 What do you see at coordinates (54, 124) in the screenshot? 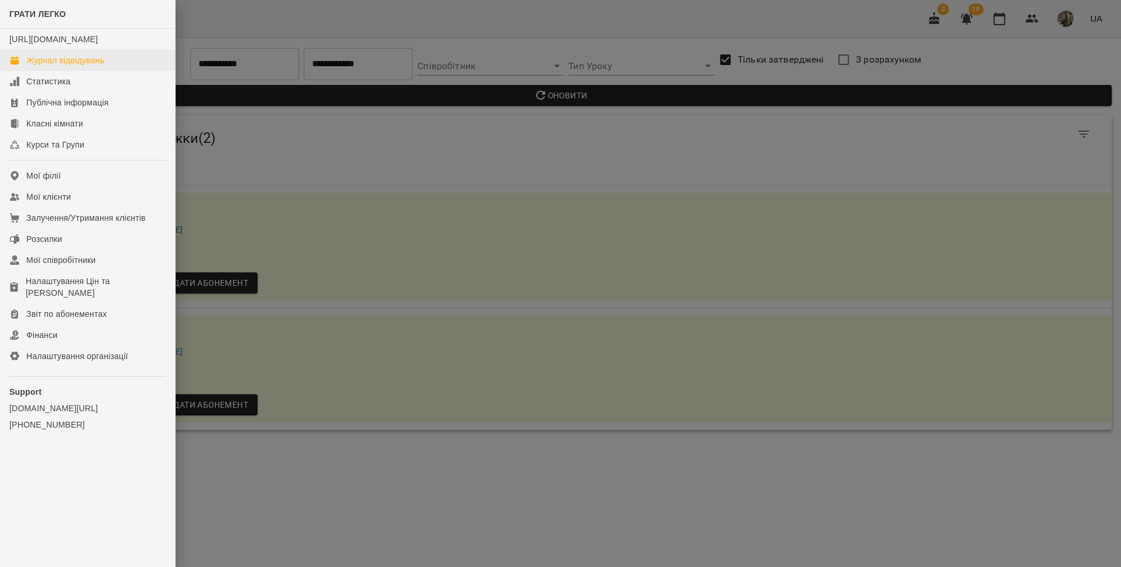
I see `div: Класні кімнати` at bounding box center [54, 124].